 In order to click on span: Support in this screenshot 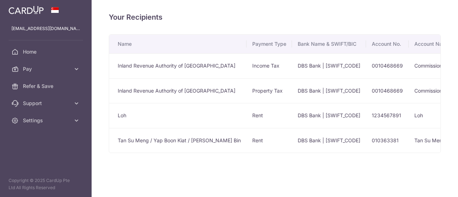, I will do `click(47, 104)`.